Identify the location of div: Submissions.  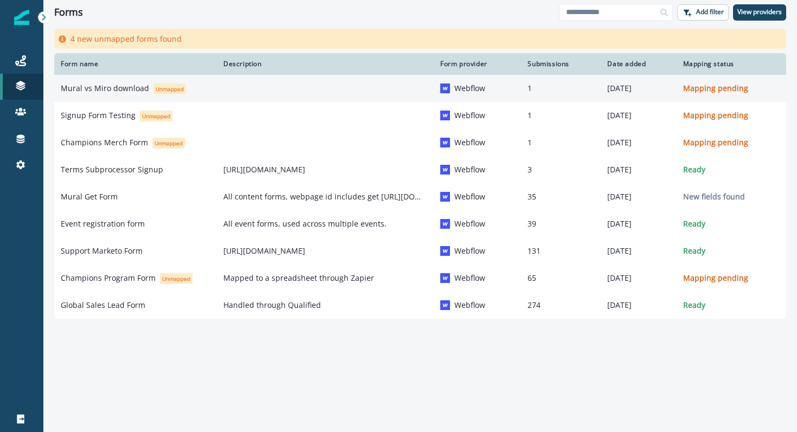
(561, 64).